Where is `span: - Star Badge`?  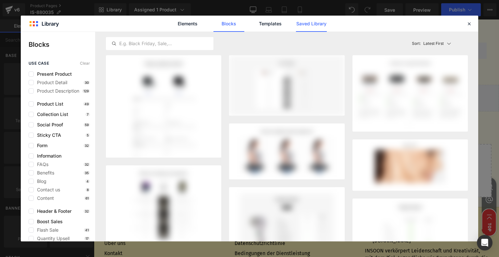
span: - Star Badge is located at coordinates (50, 78).